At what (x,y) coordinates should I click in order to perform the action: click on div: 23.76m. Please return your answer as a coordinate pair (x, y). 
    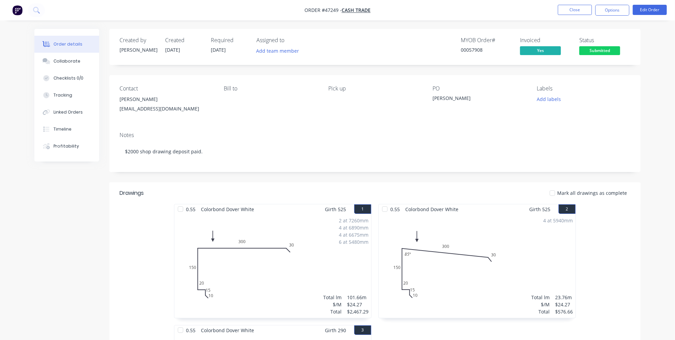
    Looking at the image, I should click on (564, 297).